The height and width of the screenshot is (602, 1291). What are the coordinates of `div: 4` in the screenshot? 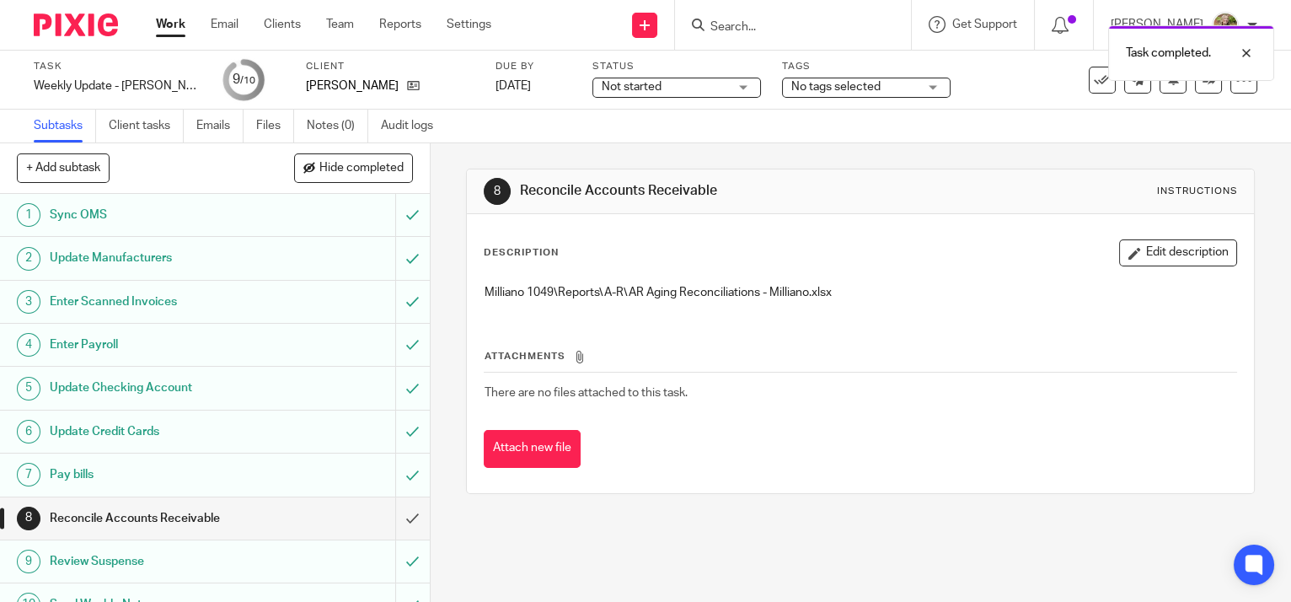 It's located at (29, 345).